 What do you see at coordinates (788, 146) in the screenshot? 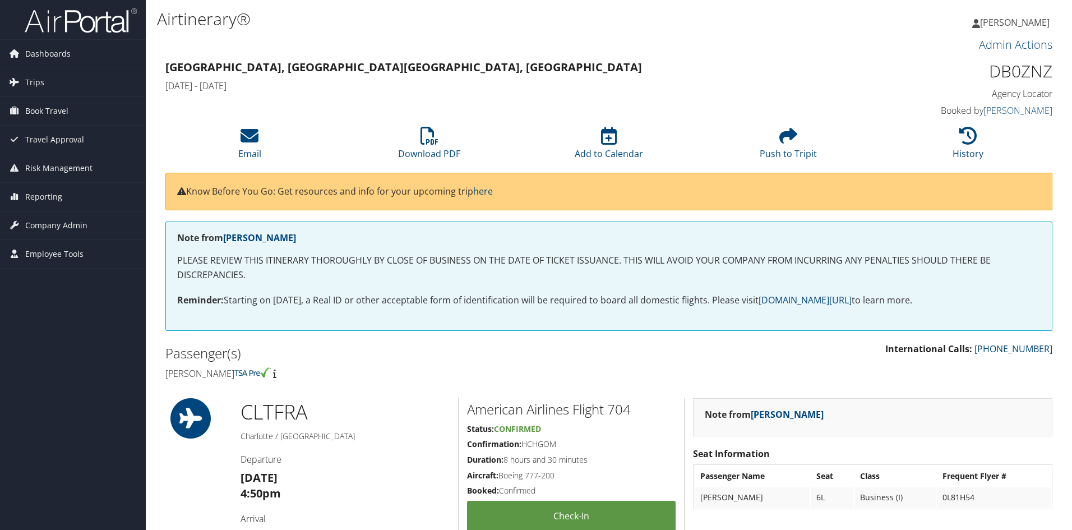
I see `a: Push to Tripit` at bounding box center [788, 146].